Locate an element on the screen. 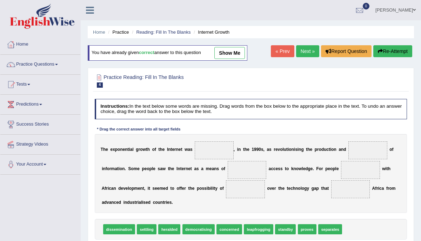 Image resolution: width=421 pixels, height=241 pixels. a: Home is located at coordinates (40, 44).